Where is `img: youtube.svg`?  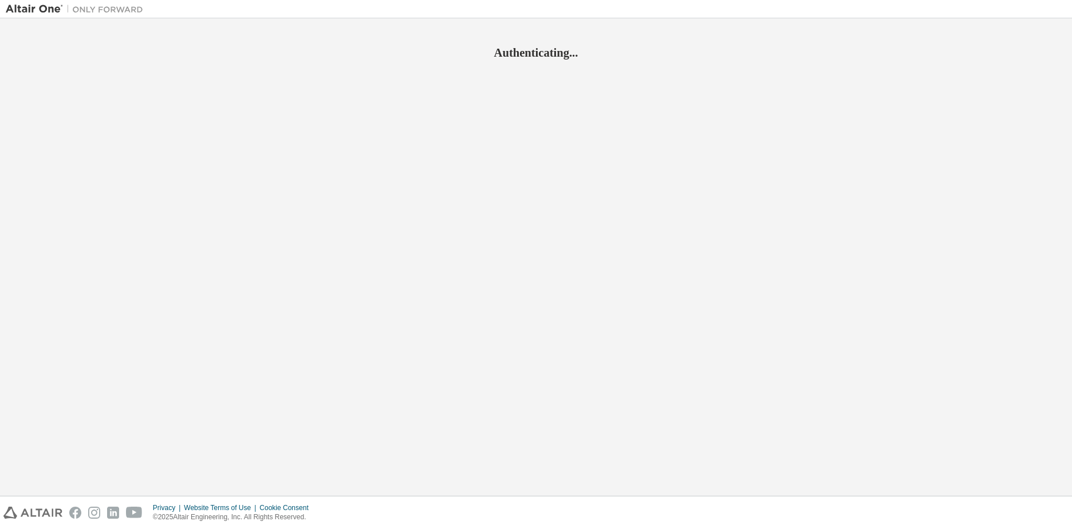
img: youtube.svg is located at coordinates (134, 512).